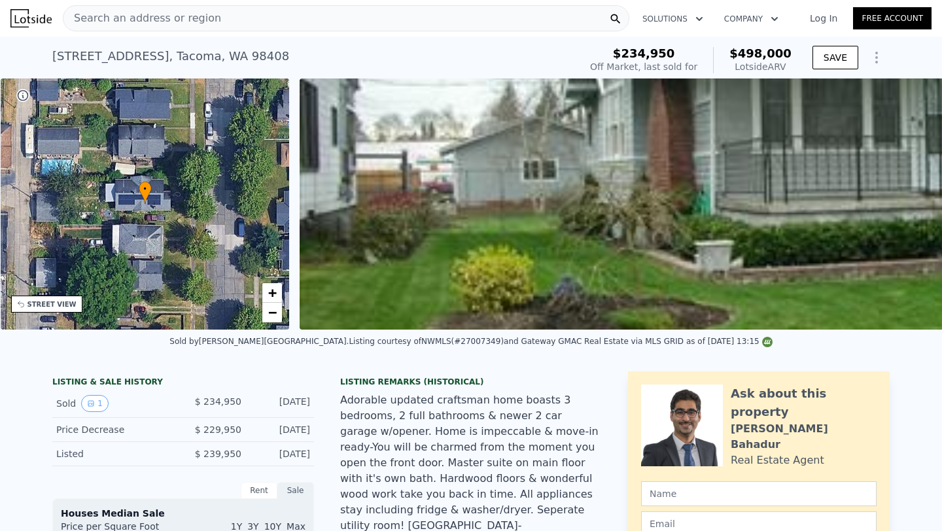  I want to click on div: Sale, so click(296, 490).